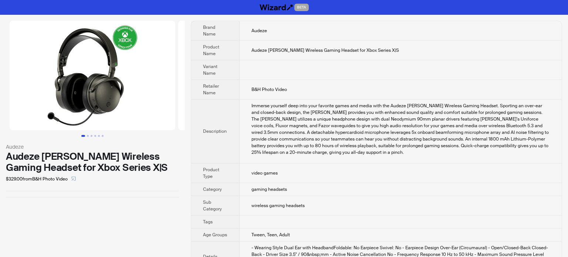 Image resolution: width=568 pixels, height=257 pixels. What do you see at coordinates (83, 136) in the screenshot?
I see `button: Go to slide 1` at bounding box center [83, 136].